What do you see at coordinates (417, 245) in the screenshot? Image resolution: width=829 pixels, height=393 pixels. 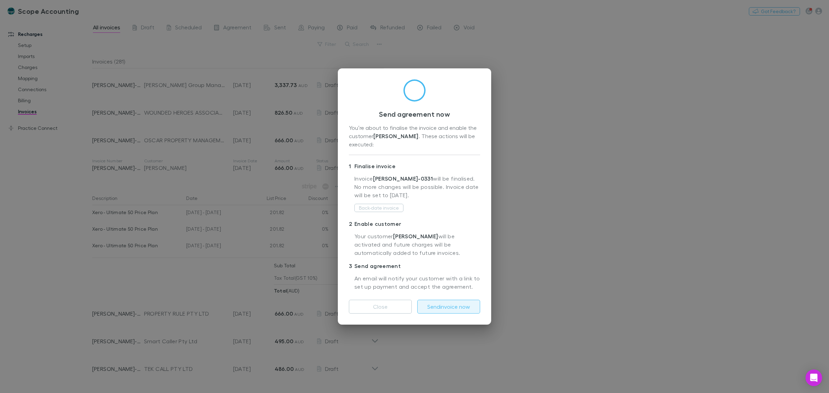 I see `p: Your customer will be activated and future charges will be automatically added to future invoices.` at bounding box center [417, 245].